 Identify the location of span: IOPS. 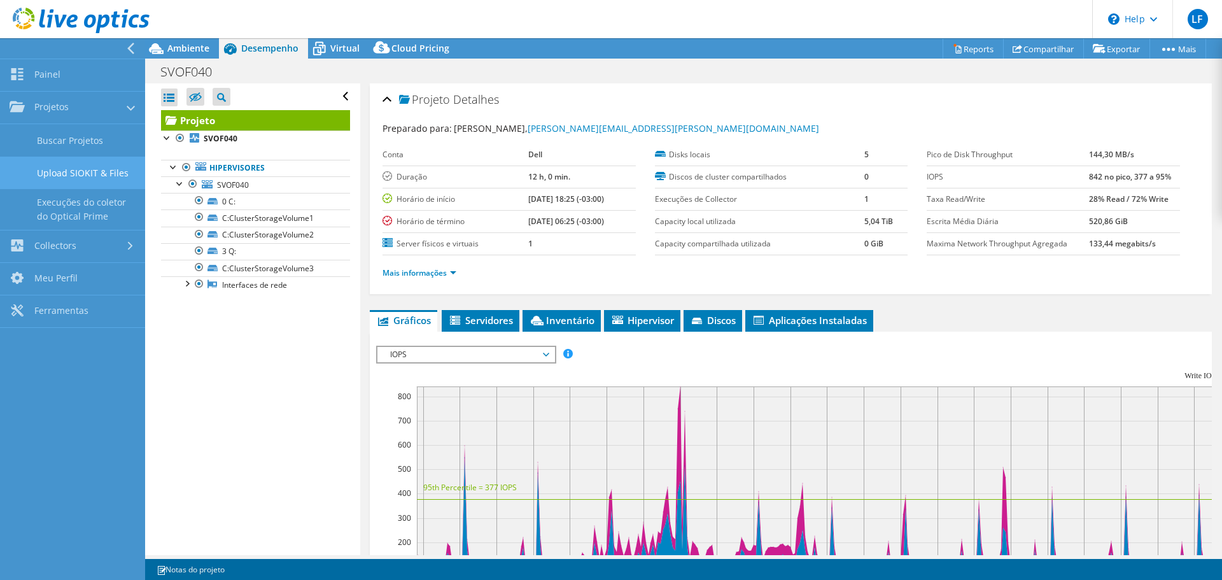
(465, 355).